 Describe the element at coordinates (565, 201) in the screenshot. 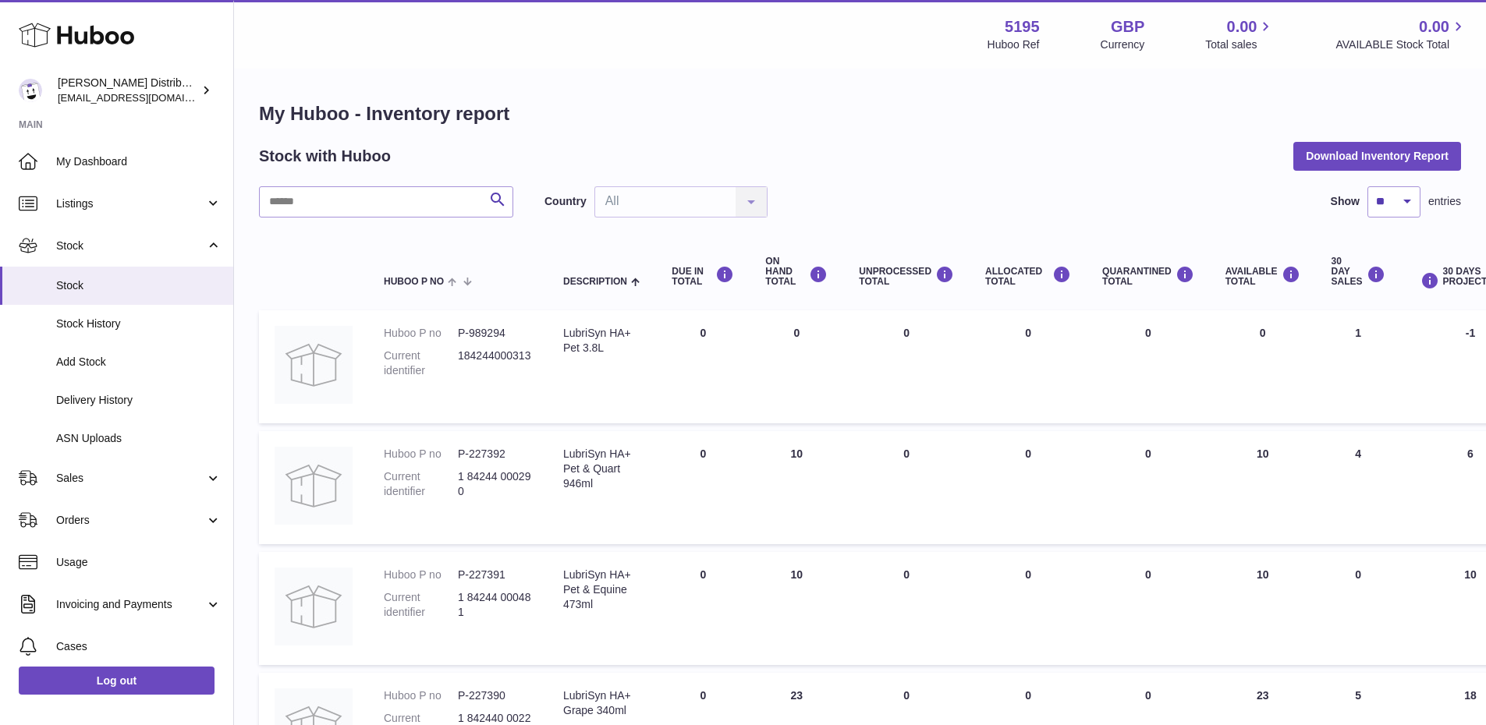

I see `label: Country` at that location.